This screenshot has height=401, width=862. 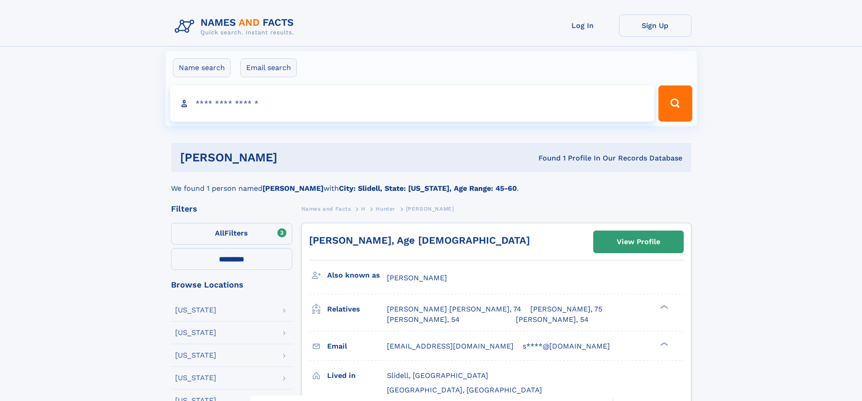 I want to click on span: Hunter, so click(x=385, y=209).